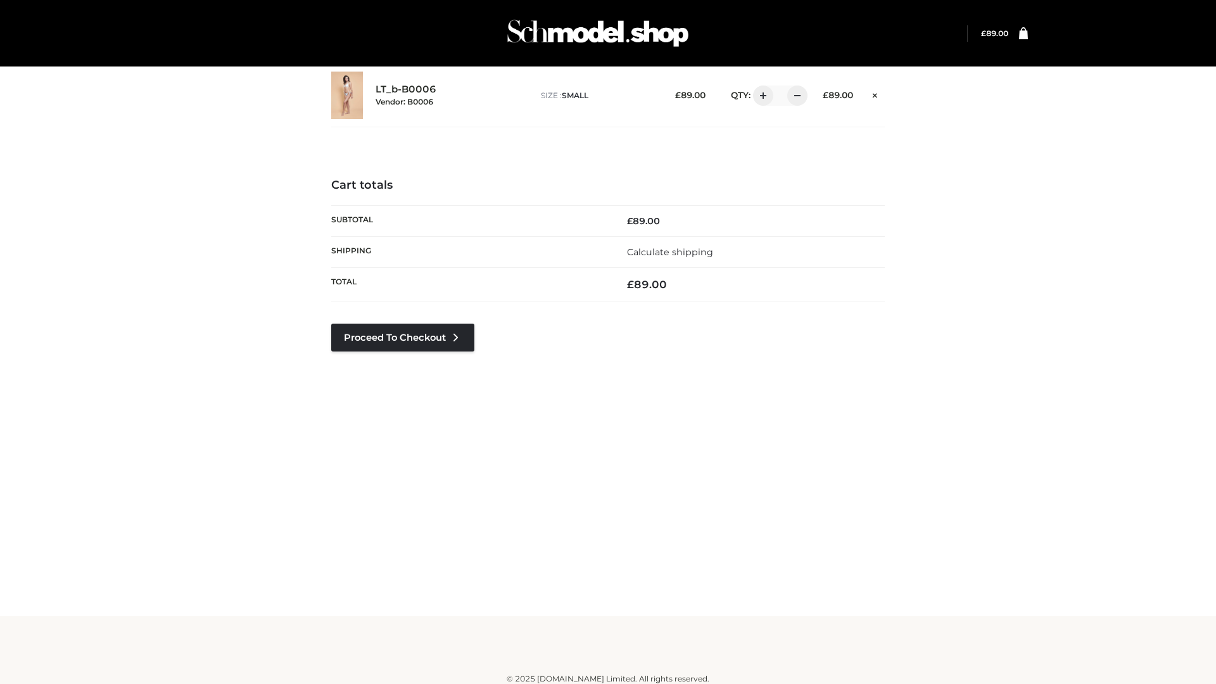  I want to click on th: Shipping, so click(469, 251).